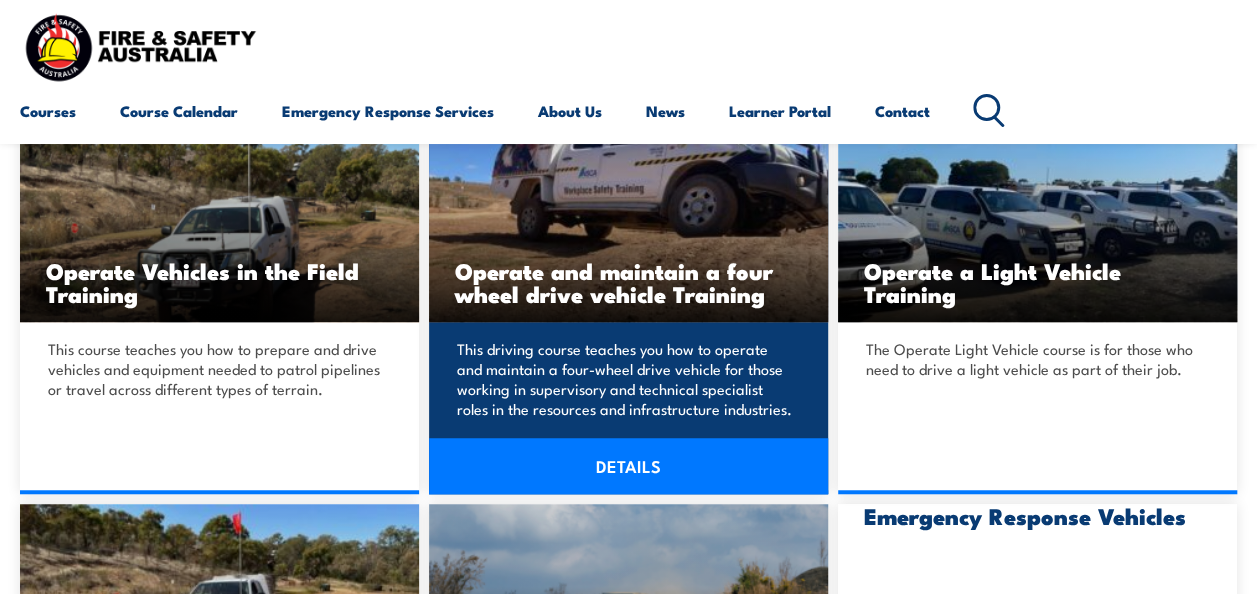 The width and height of the screenshot is (1257, 594). I want to click on a: Courses, so click(48, 111).